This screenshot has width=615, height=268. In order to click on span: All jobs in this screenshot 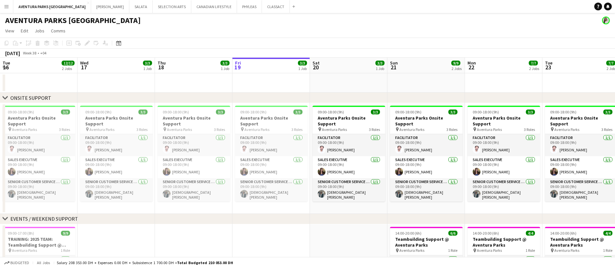, I will do `click(43, 262)`.